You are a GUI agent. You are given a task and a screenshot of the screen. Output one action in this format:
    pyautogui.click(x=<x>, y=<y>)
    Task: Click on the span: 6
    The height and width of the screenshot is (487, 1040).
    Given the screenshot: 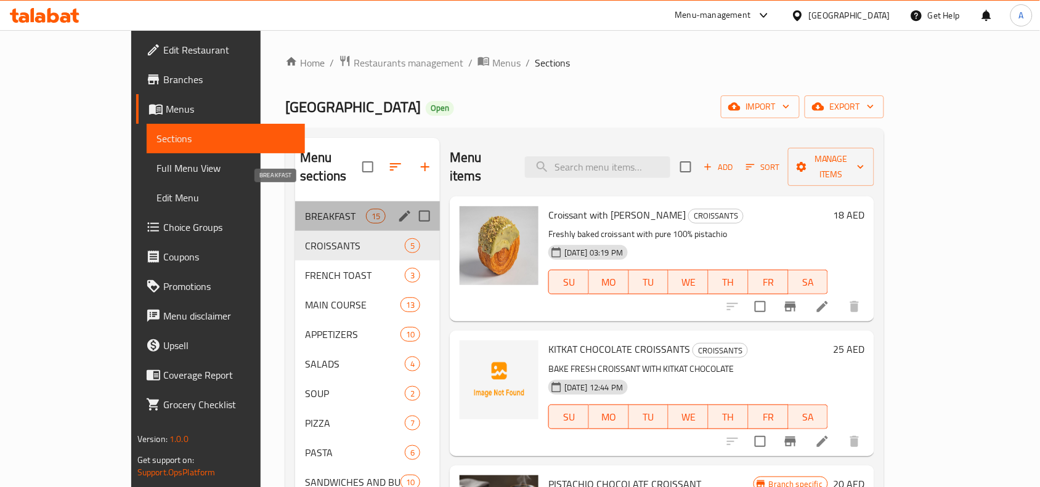 What is the action you would take?
    pyautogui.click(x=412, y=453)
    